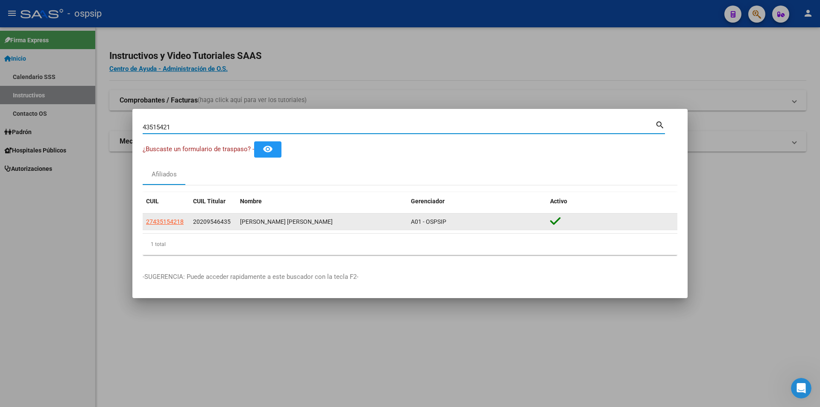 This screenshot has width=820, height=407. What do you see at coordinates (212, 222) in the screenshot?
I see `span: 20209546435` at bounding box center [212, 222].